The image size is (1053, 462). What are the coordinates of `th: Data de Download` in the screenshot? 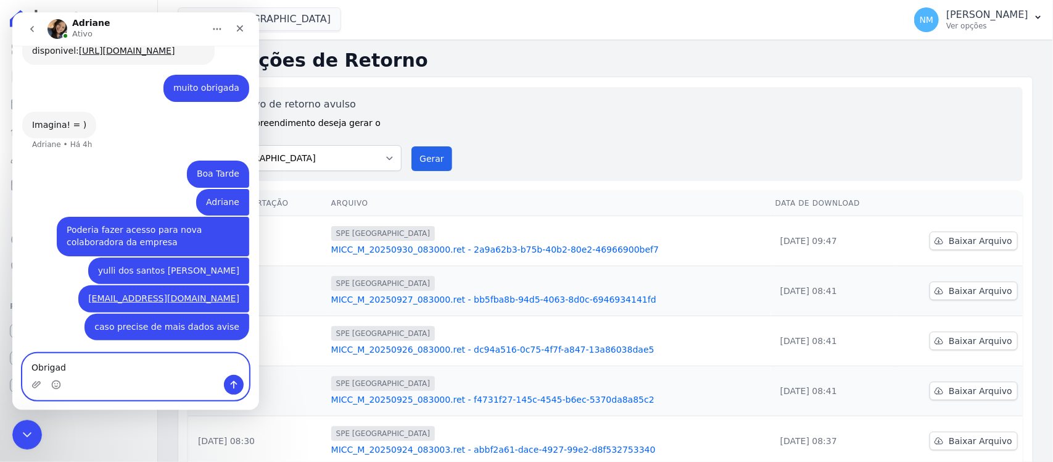 It's located at (833, 203).